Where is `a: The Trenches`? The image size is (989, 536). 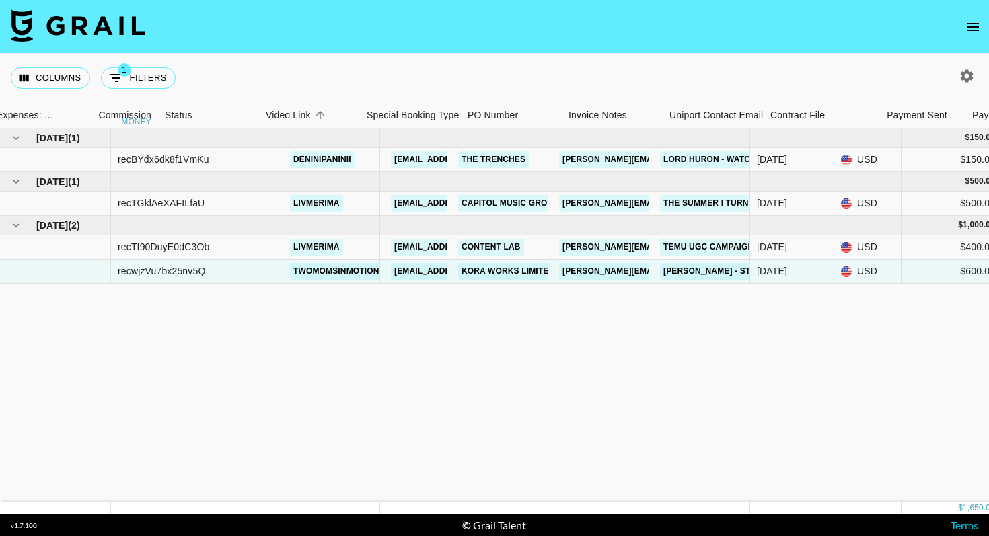 a: The Trenches is located at coordinates (493, 160).